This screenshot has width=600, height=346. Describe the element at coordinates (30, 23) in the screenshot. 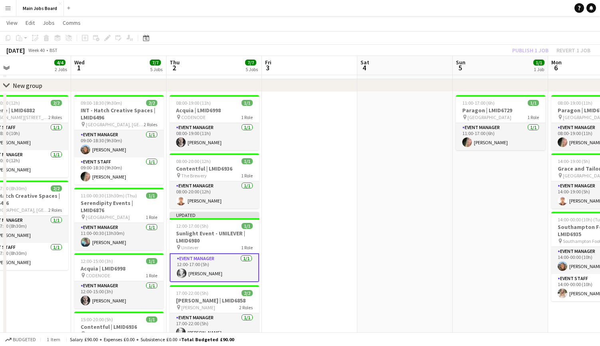

I see `a: Edit` at that location.